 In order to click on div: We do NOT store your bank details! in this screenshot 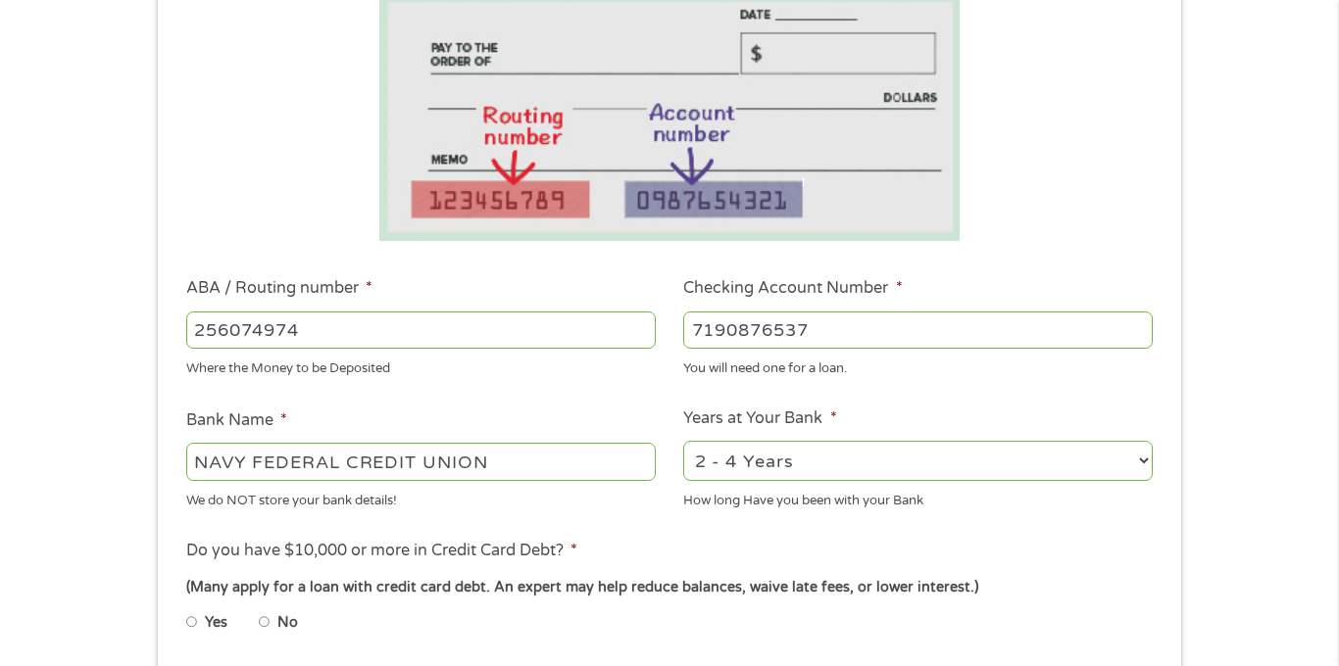, I will do `click(420, 497)`.